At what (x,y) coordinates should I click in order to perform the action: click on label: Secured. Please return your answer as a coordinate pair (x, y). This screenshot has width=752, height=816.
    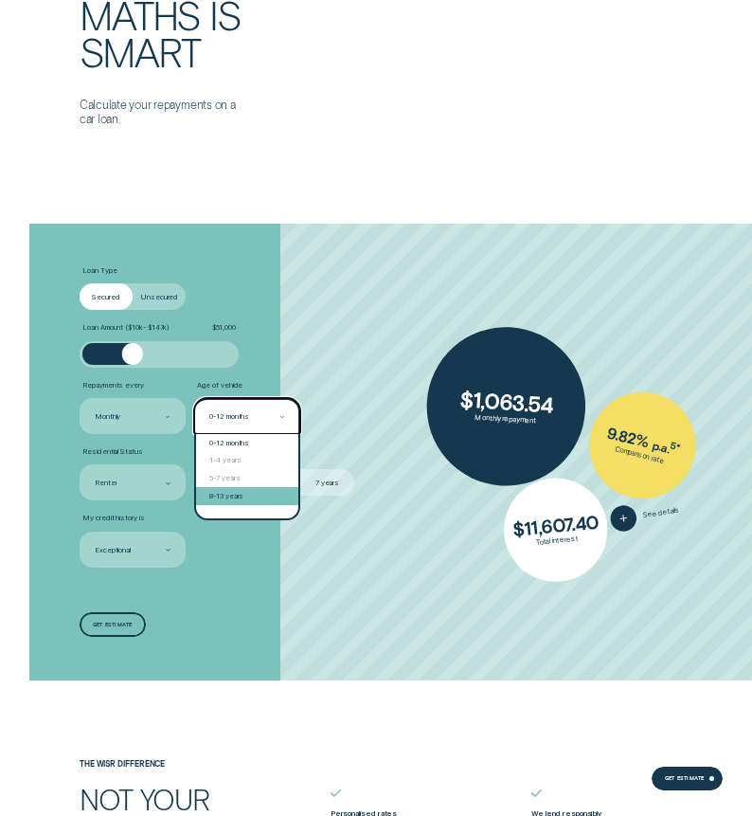
    Looking at the image, I should click on (106, 297).